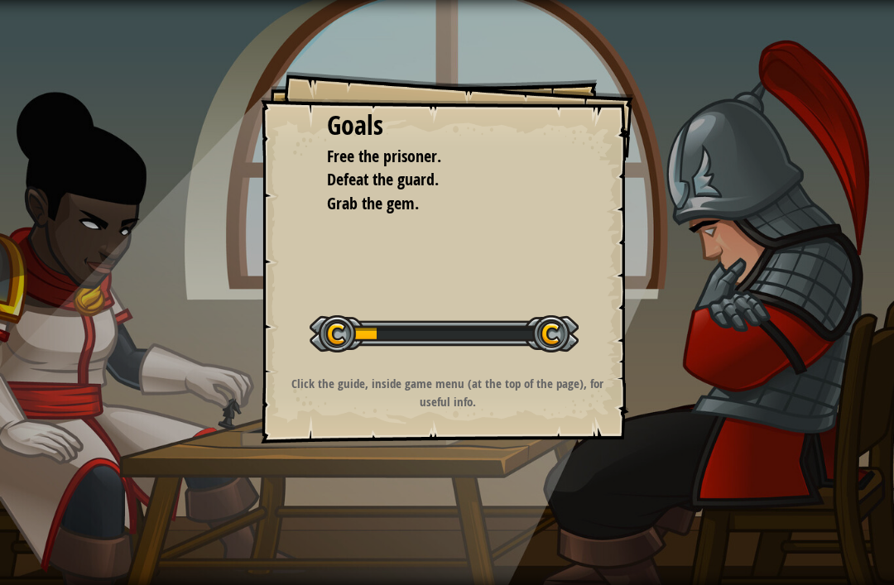  Describe the element at coordinates (447, 126) in the screenshot. I see `div: Goals` at that location.